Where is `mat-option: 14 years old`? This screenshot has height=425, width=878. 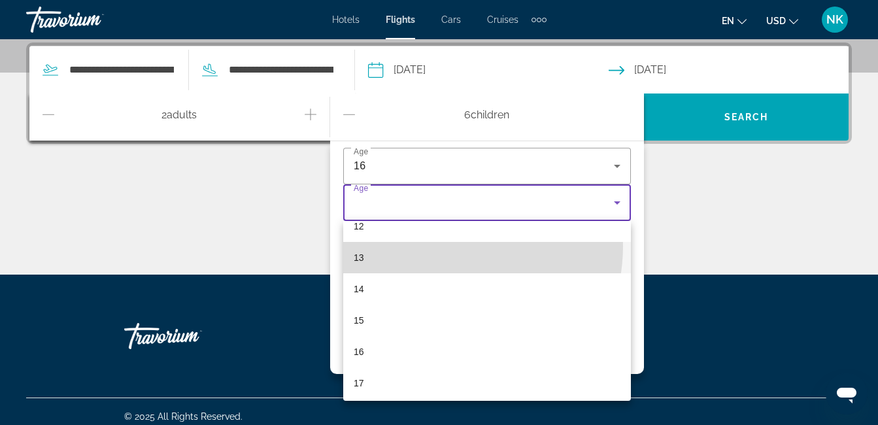
mat-option: 14 years old is located at coordinates (487, 289).